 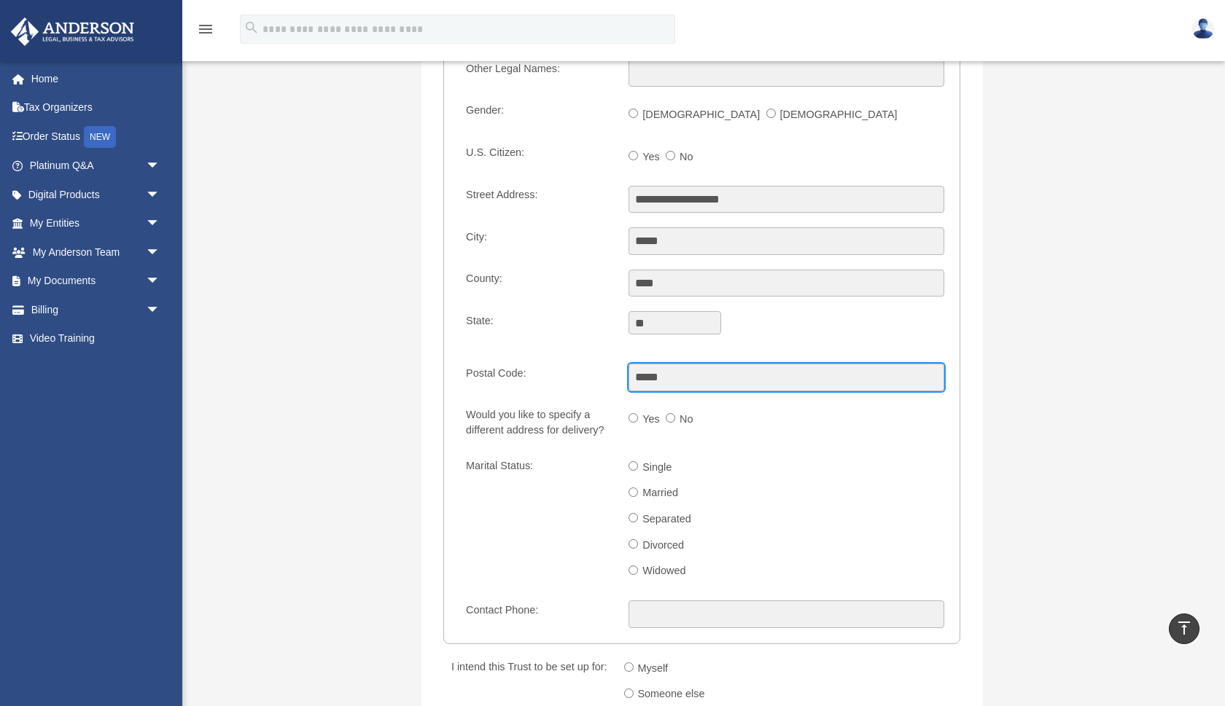 What do you see at coordinates (538, 115) in the screenshot?
I see `label: Gender:` at bounding box center [538, 115].